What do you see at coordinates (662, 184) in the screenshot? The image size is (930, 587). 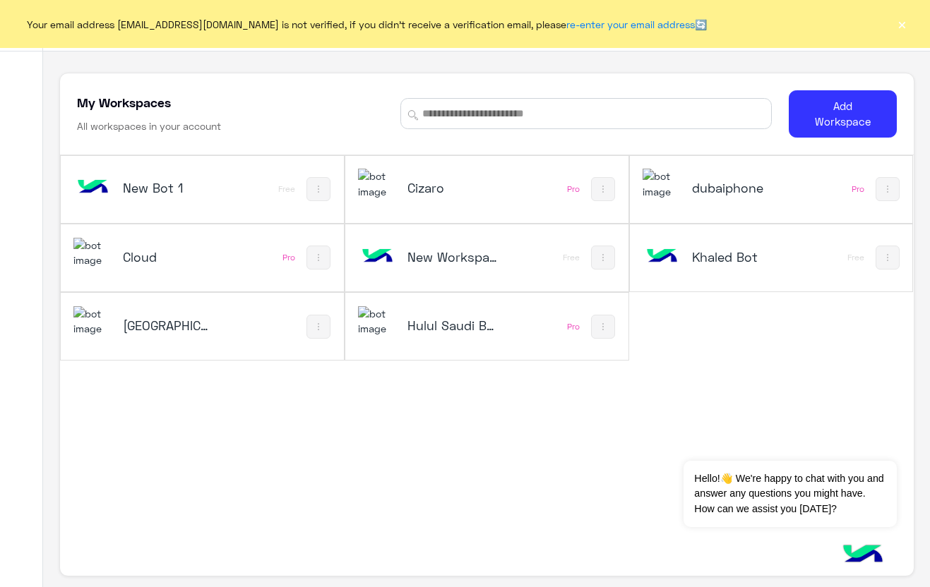 I see `img: 1403182699927242` at bounding box center [662, 184].